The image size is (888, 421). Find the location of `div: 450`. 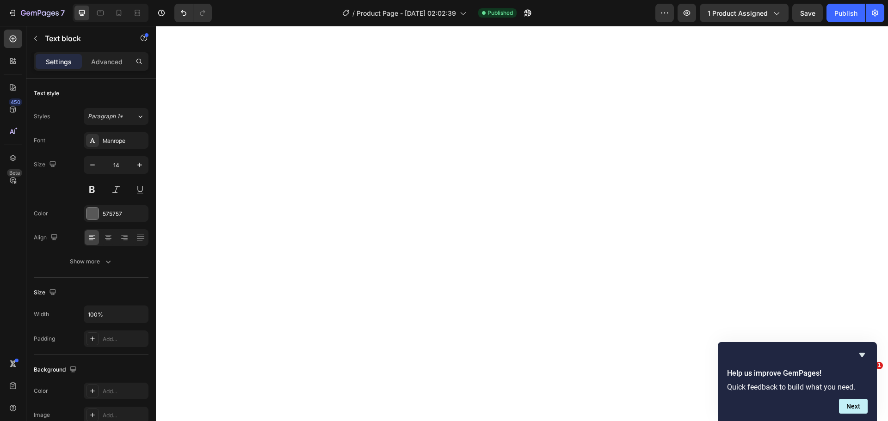

div: 450 is located at coordinates (15, 102).